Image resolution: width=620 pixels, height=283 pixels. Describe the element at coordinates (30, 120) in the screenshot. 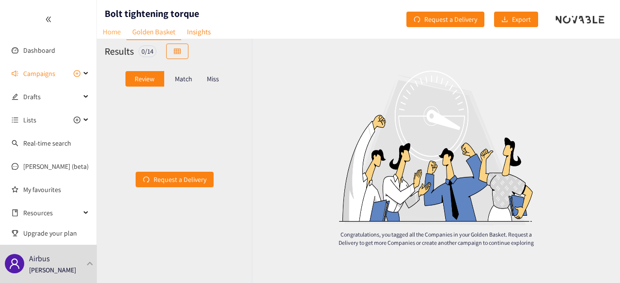

I see `span: Lists` at that location.